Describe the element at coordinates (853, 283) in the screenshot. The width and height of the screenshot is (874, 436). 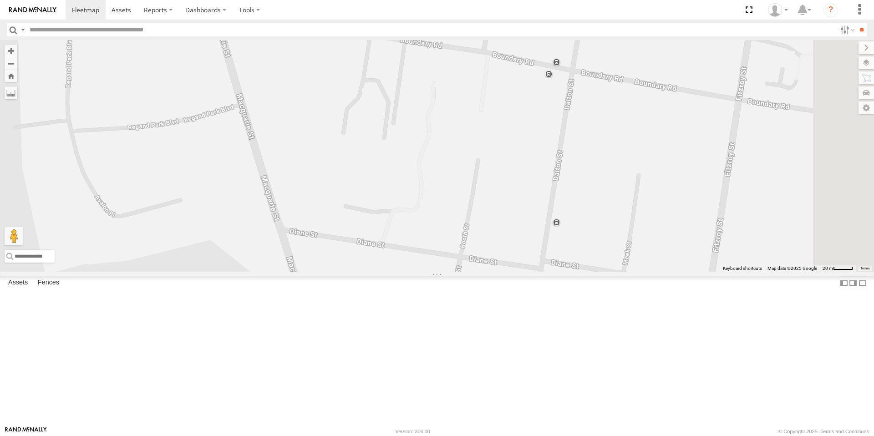
I see `label: Dock Summary Table to the Right` at that location.